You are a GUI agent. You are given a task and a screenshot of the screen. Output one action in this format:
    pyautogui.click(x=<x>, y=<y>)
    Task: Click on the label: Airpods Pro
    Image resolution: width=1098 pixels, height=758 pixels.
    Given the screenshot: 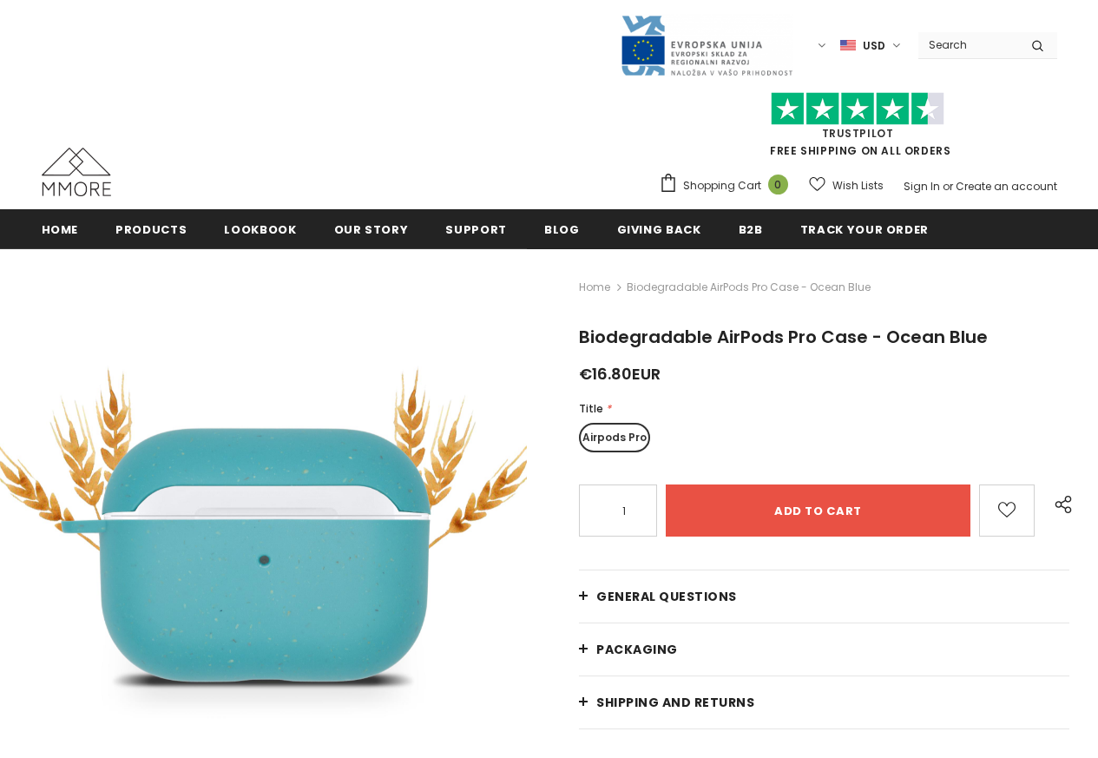 What is the action you would take?
    pyautogui.click(x=615, y=438)
    